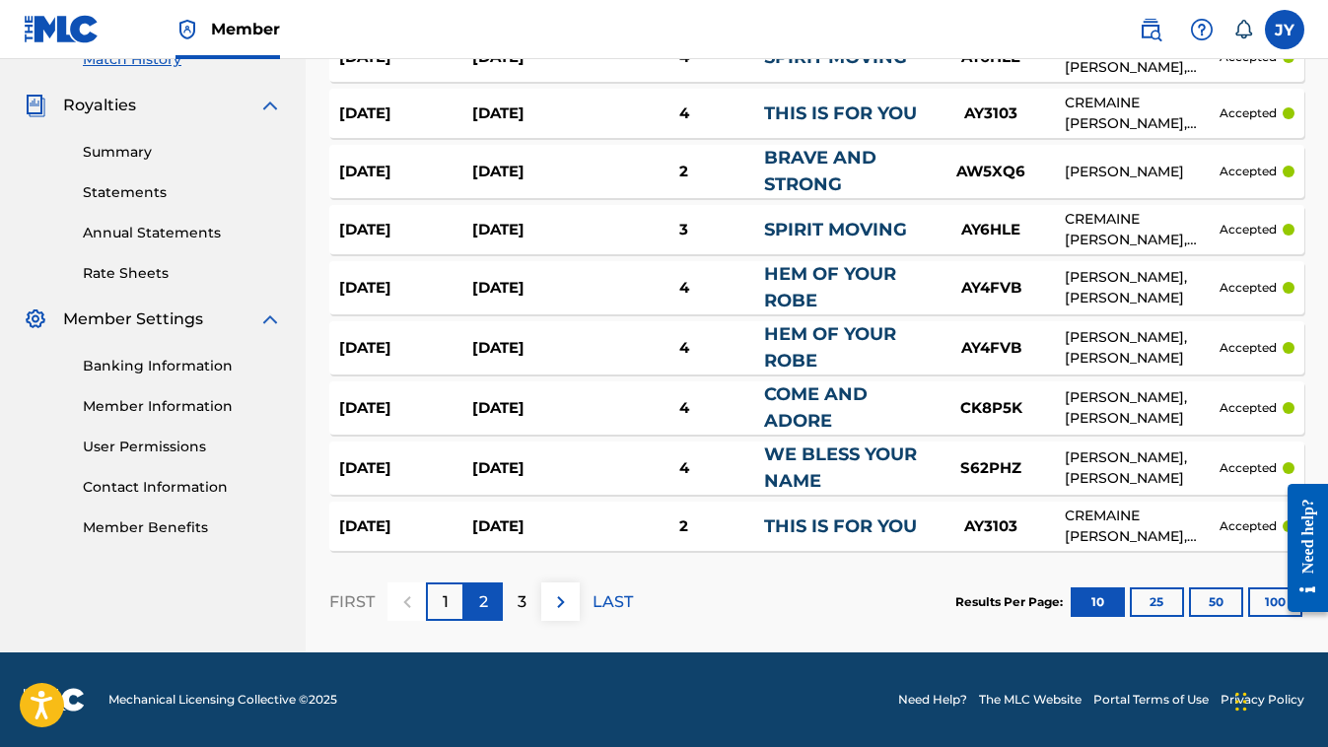  I want to click on a: Privacy Policy, so click(1262, 700).